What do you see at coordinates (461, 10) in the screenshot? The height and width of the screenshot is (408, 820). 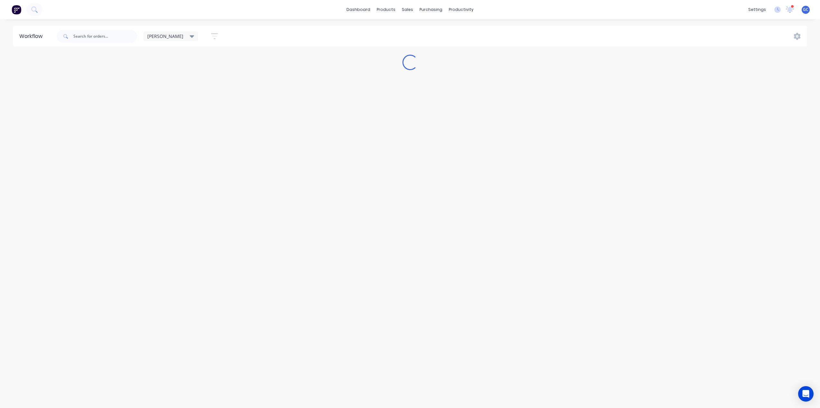 I see `div: productivity` at bounding box center [461, 10].